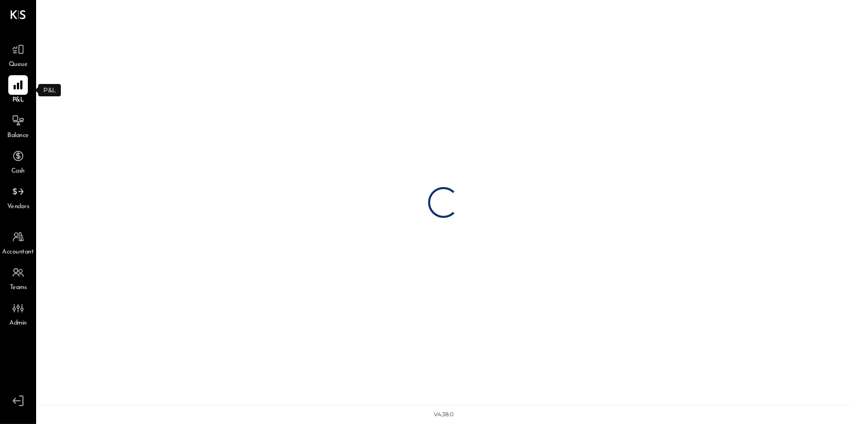 The width and height of the screenshot is (850, 424). I want to click on span: Teams, so click(18, 288).